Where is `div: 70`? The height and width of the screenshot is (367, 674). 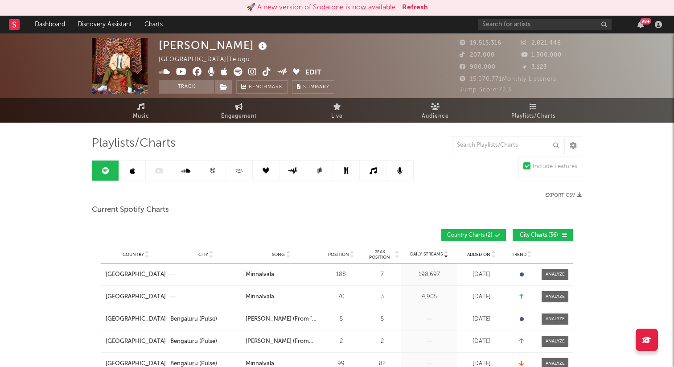 div: 70 is located at coordinates (341, 297).